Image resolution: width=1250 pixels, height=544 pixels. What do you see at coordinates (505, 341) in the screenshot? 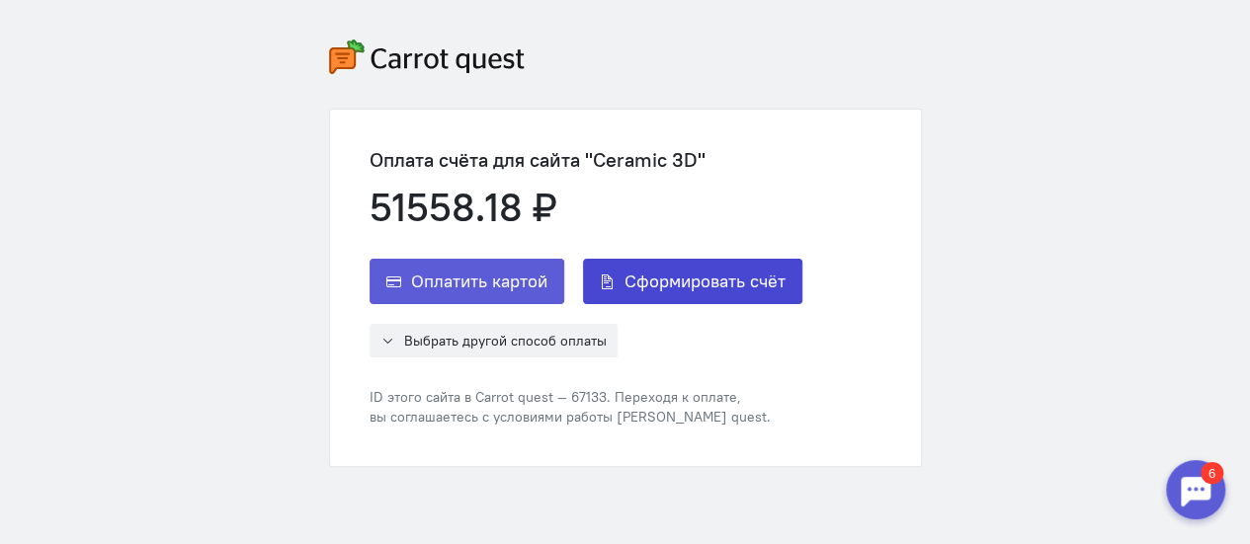
I see `span: Выбрать другой способ оплаты` at bounding box center [505, 341].